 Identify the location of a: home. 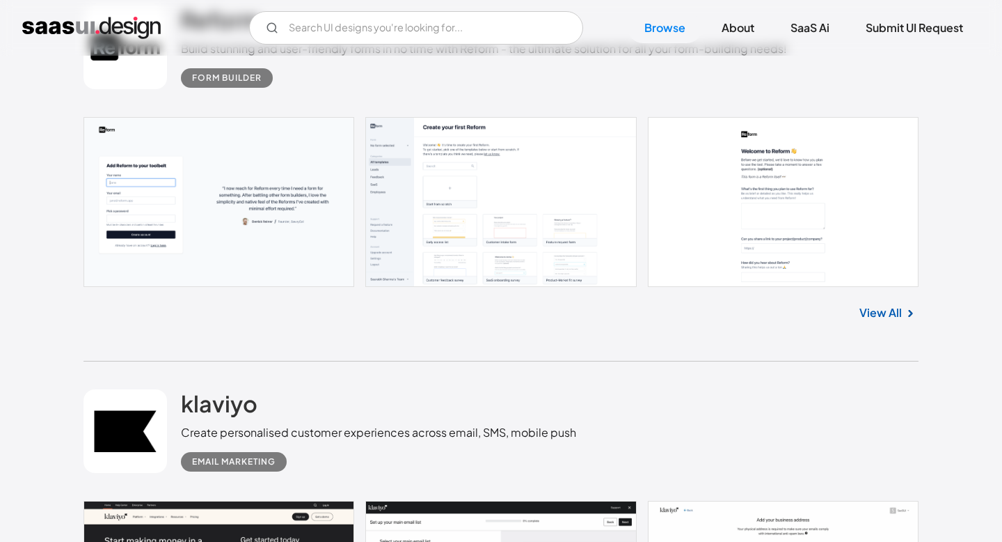
(91, 28).